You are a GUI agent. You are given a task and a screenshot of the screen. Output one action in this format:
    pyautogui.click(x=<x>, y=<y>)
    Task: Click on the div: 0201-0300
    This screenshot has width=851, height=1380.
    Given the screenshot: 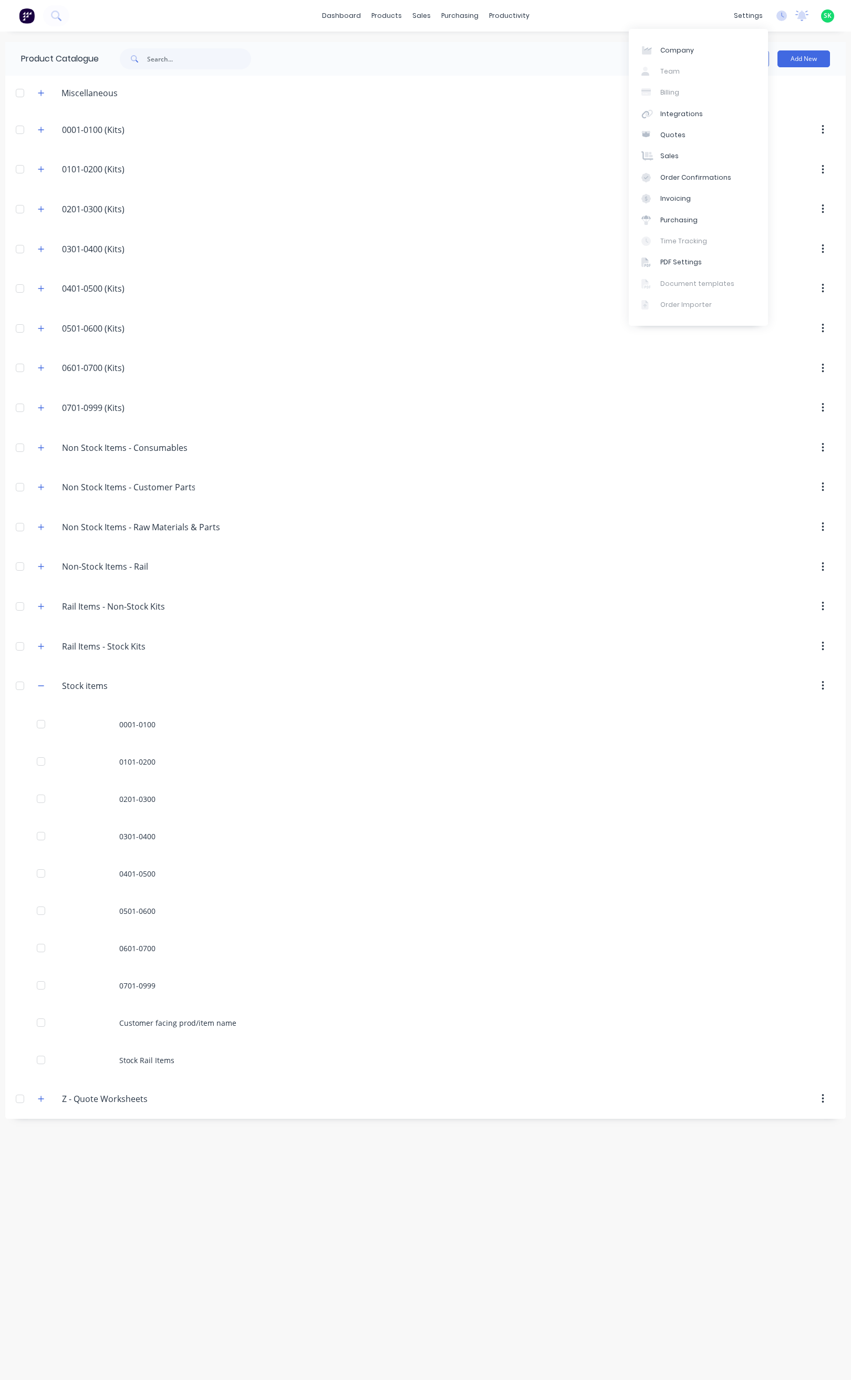 What is the action you would take?
    pyautogui.click(x=426, y=799)
    